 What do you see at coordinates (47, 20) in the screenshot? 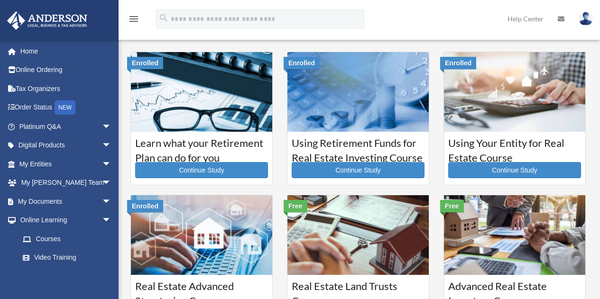
I see `img: Anderson Advisors Platinum Portal` at bounding box center [47, 20].